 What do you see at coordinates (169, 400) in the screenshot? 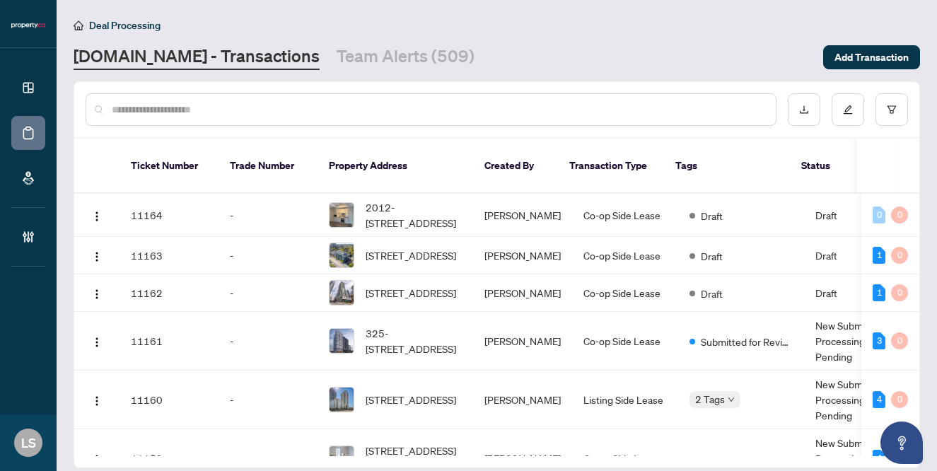
I see `td: 11160` at bounding box center [169, 400].